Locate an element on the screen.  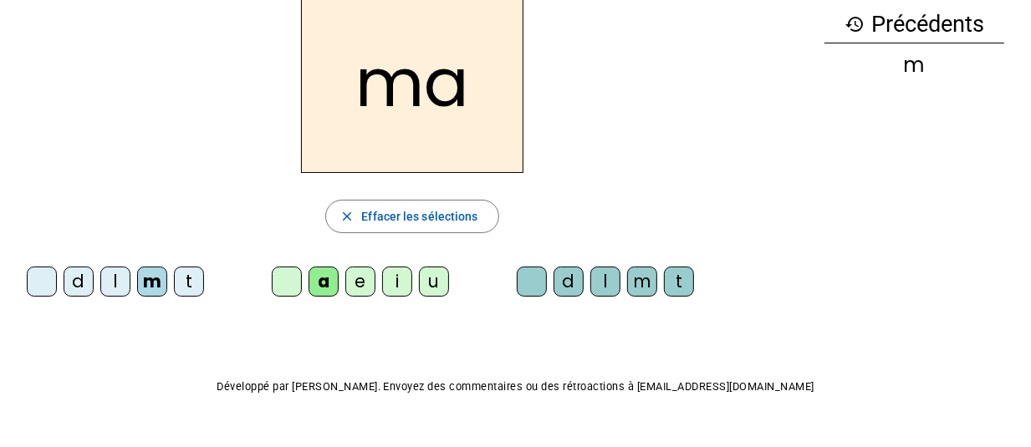
div: a is located at coordinates (324, 282).